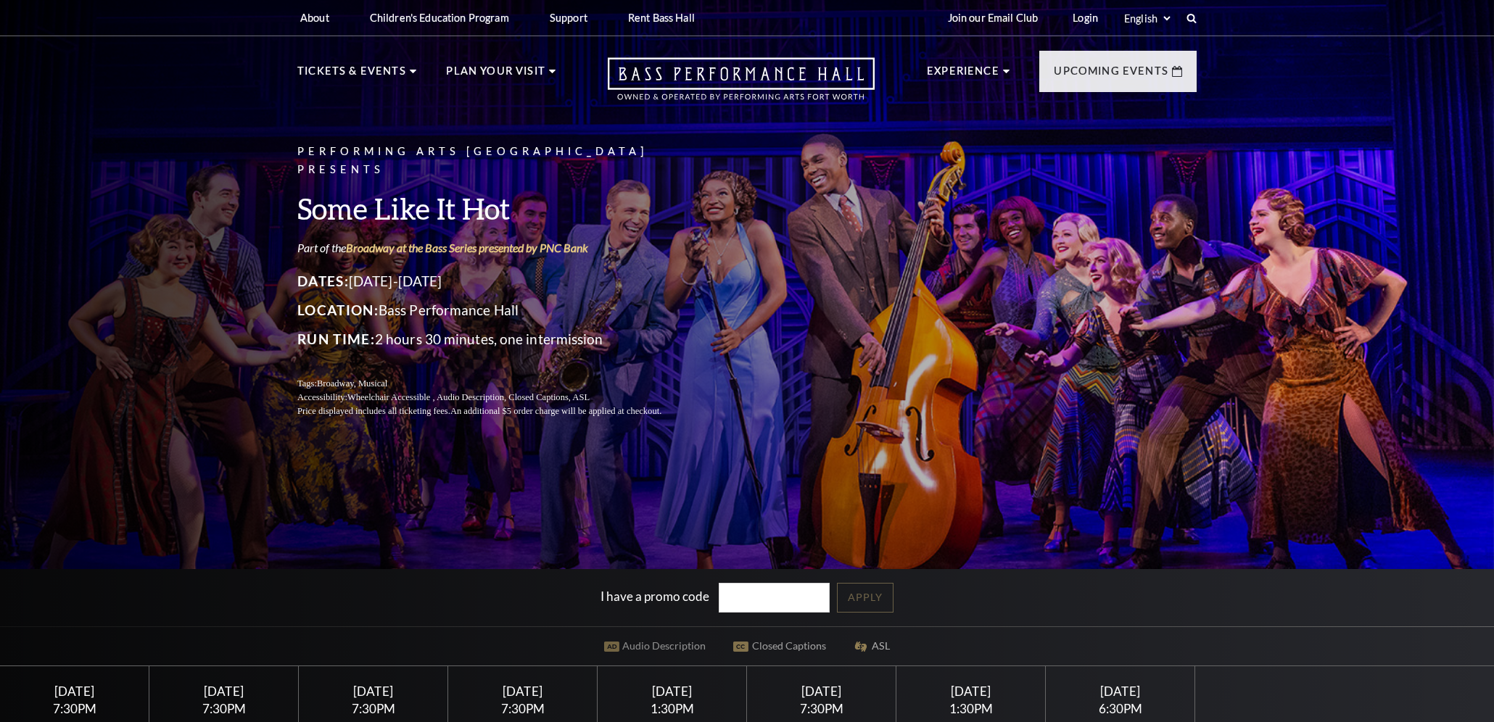  I want to click on span: An additional $5 order charge will be applied at checkout., so click(555, 411).